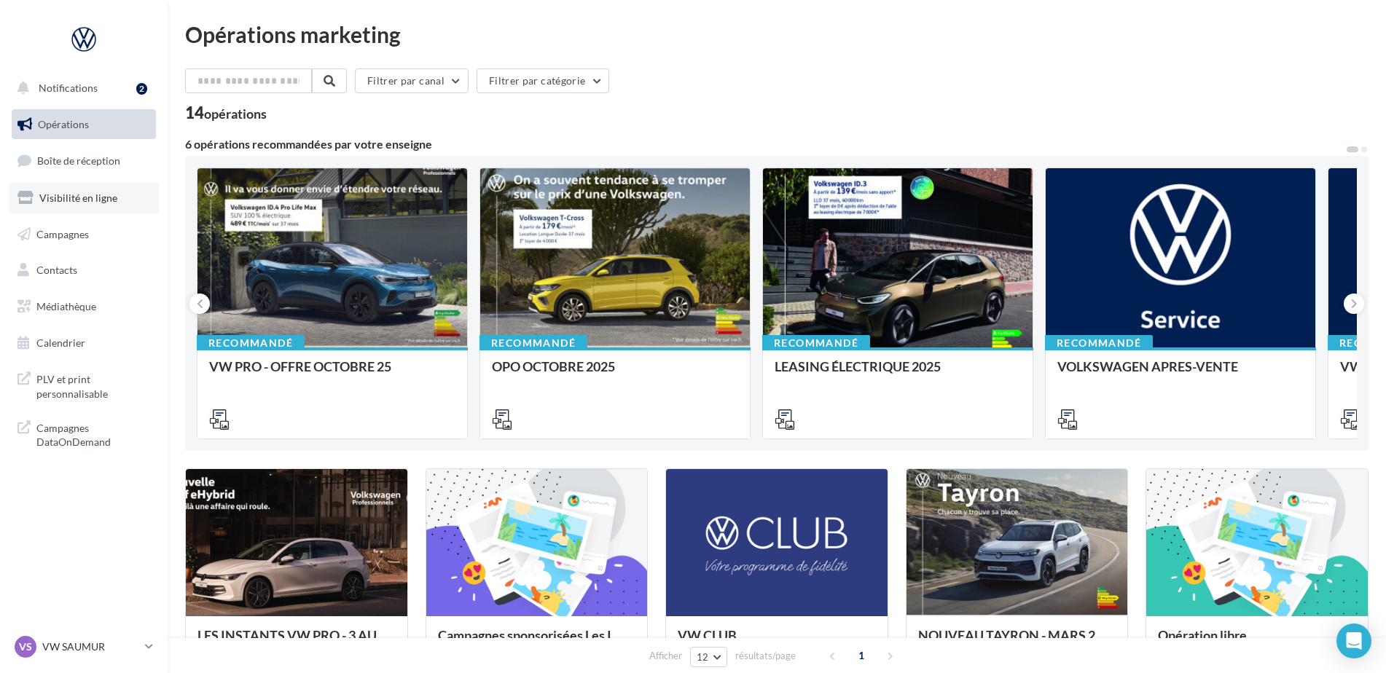 This screenshot has height=673, width=1386. Describe the element at coordinates (84, 434) in the screenshot. I see `a: Campagnes DataOnDemand` at that location.